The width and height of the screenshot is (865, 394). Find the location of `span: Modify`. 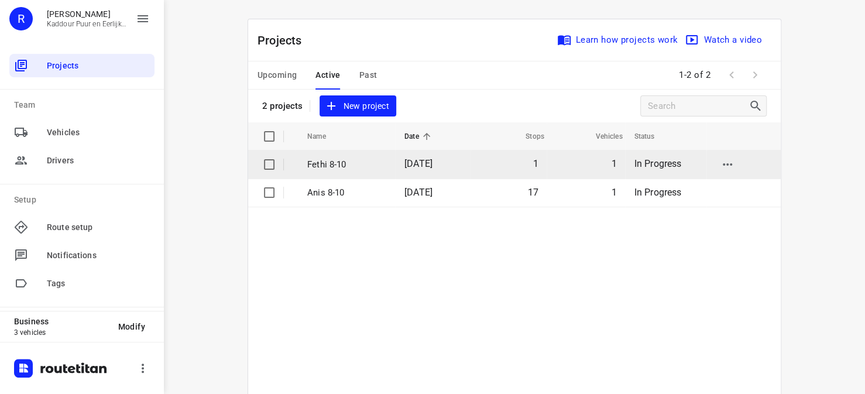

span: Modify is located at coordinates (132, 326).